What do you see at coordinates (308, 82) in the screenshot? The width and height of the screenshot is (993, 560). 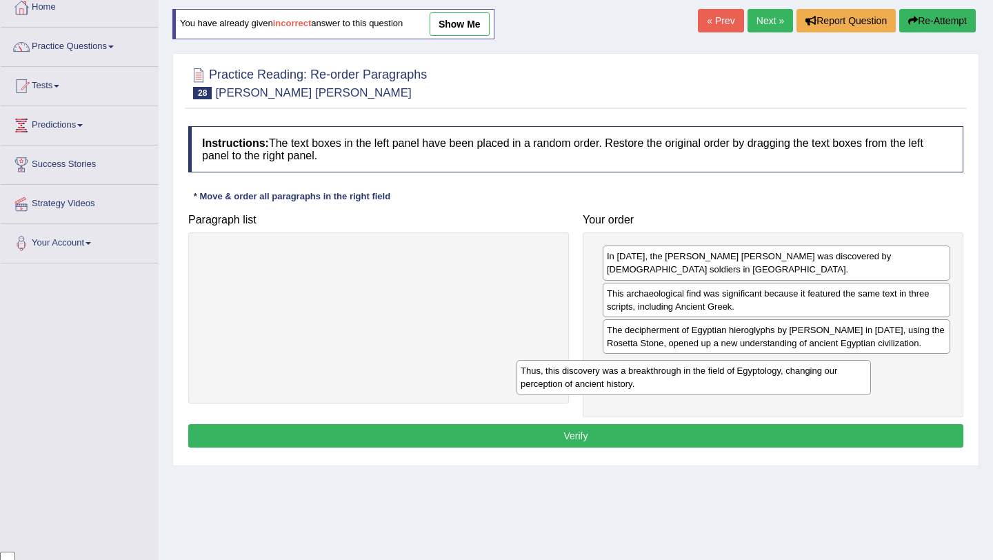 I see `h2: Practice Reading: Re-order Paragraphs` at bounding box center [308, 82].